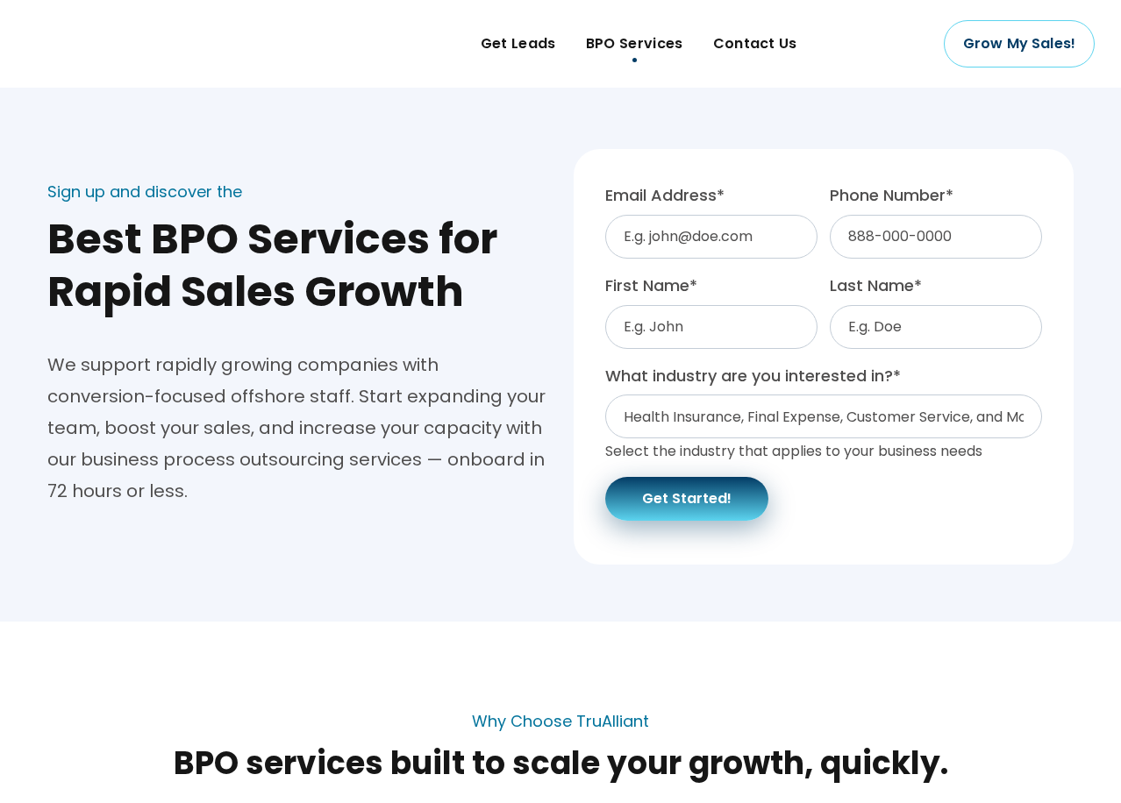  I want to click on span: Contact Us, so click(755, 44).